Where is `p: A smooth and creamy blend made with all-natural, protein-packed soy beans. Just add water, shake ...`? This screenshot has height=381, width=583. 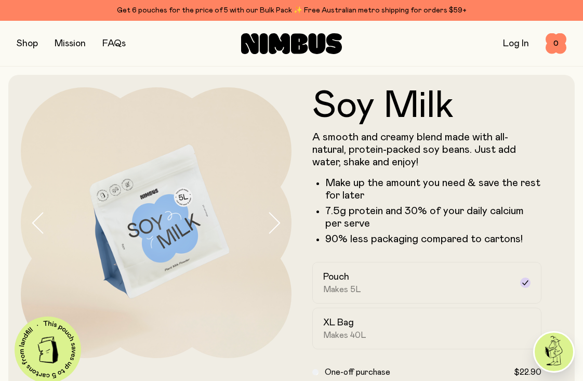 p: A smooth and creamy blend made with all-natural, protein-packed soy beans. Just add water, shake ... is located at coordinates (426, 150).